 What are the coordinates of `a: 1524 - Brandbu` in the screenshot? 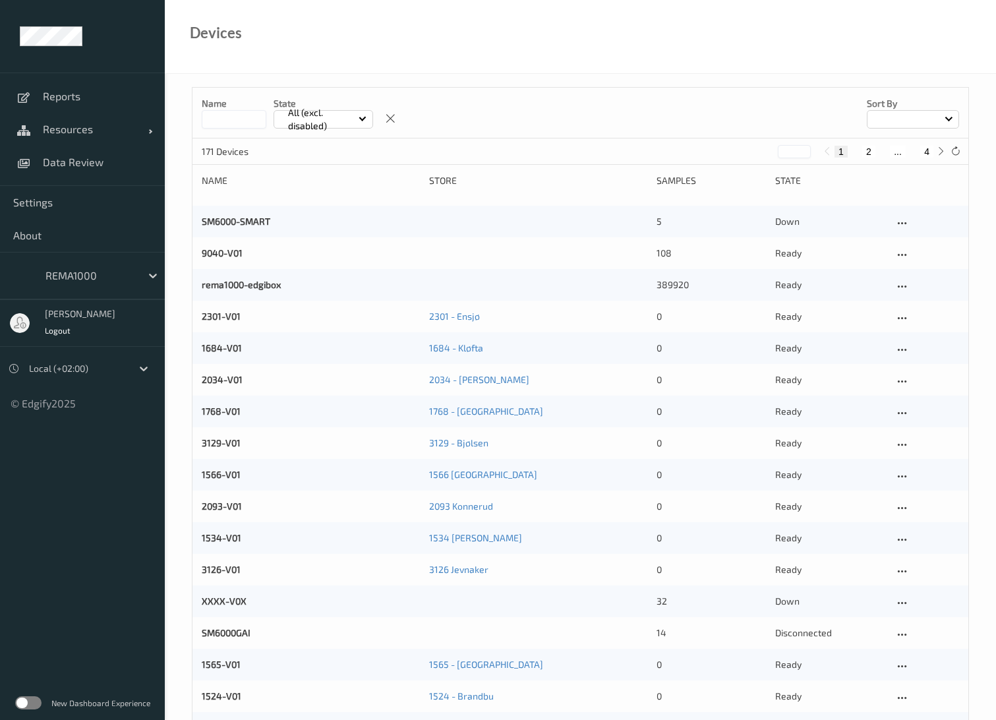 It's located at (461, 695).